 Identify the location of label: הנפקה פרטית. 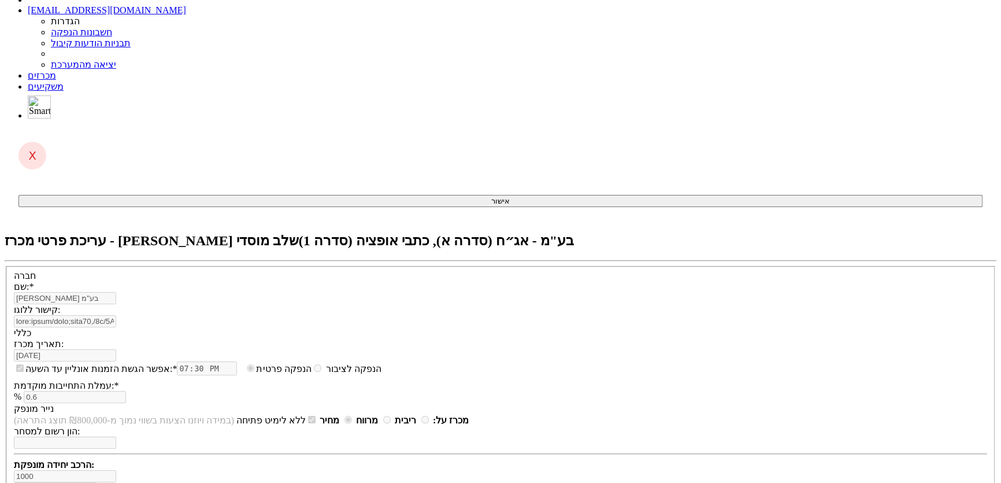
(290, 368).